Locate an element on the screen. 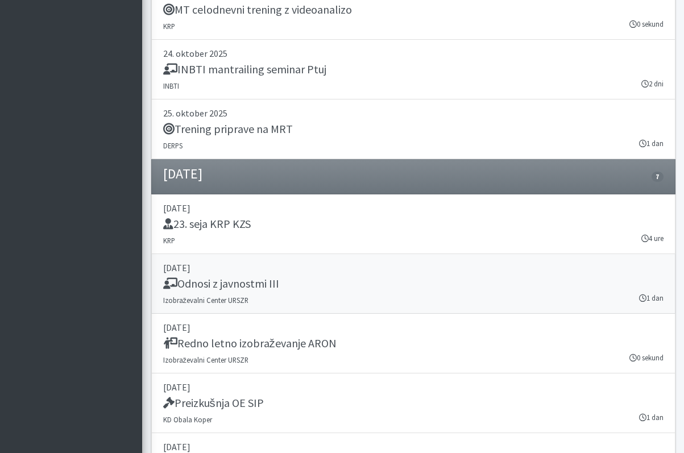 The height and width of the screenshot is (453, 684). h5: INBTI mantrailing seminar Ptuj is located at coordinates (244, 69).